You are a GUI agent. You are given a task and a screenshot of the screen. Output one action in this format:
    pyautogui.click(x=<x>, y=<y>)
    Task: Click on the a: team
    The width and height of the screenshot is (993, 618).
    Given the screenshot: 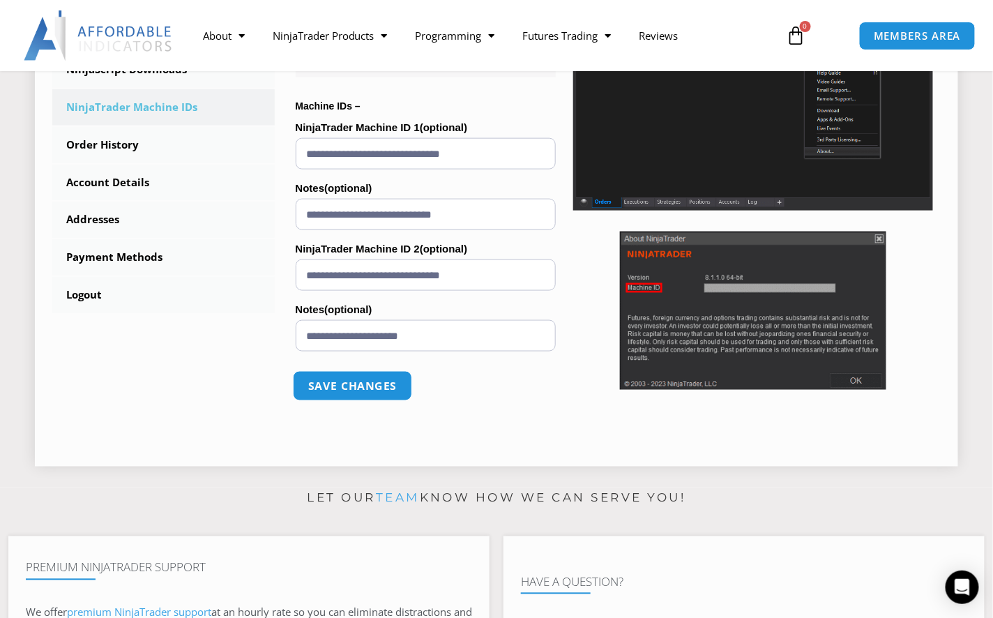 What is the action you would take?
    pyautogui.click(x=397, y=498)
    